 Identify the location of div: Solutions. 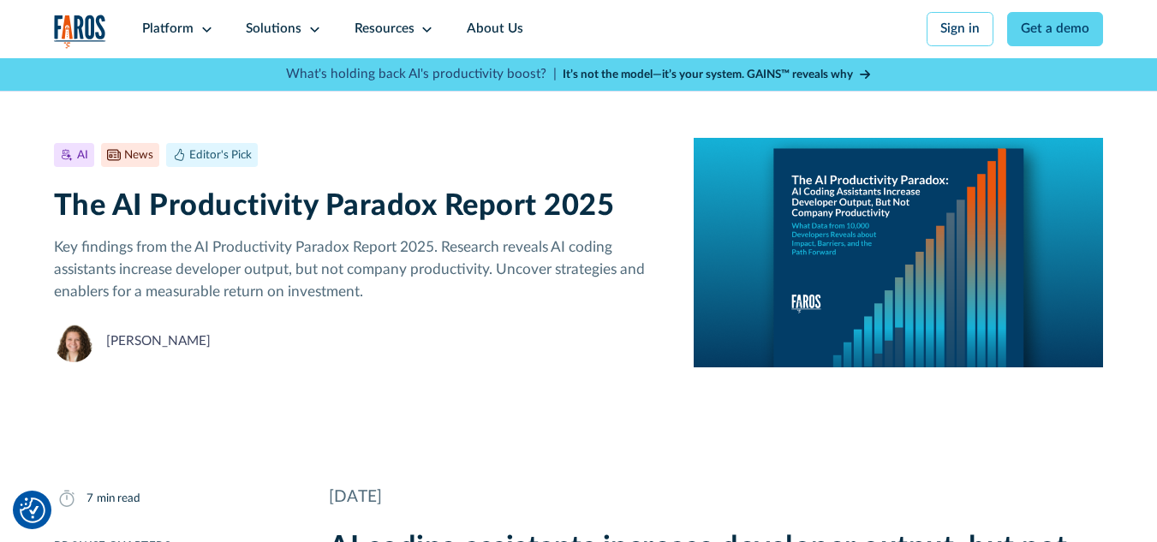
(273, 29).